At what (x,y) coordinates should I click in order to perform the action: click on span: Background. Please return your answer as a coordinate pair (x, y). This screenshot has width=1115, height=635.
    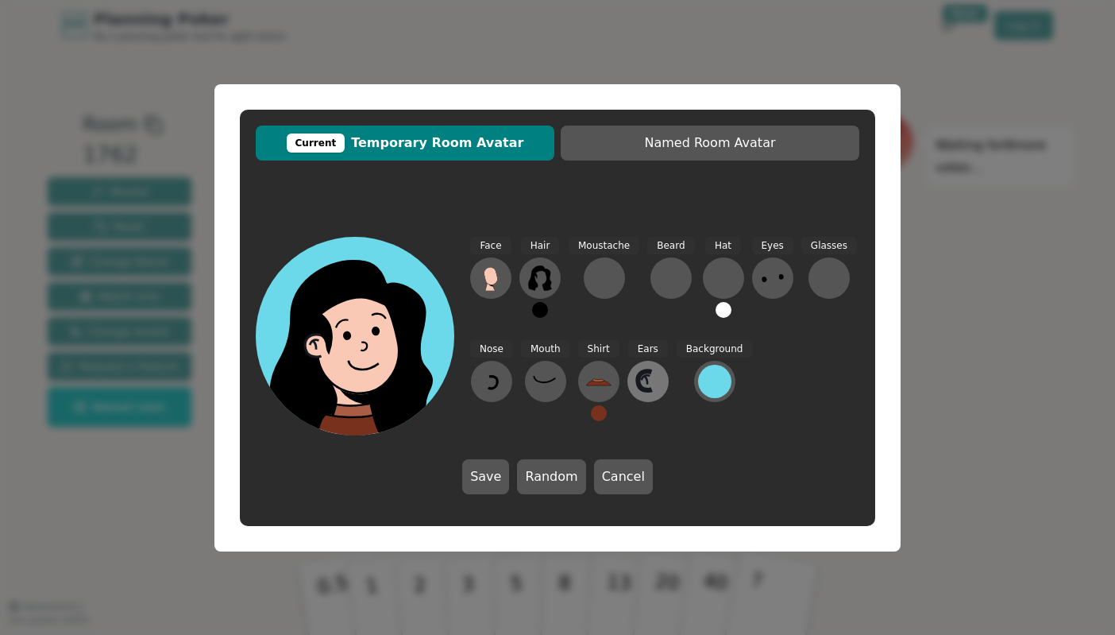
    Looking at the image, I should click on (715, 349).